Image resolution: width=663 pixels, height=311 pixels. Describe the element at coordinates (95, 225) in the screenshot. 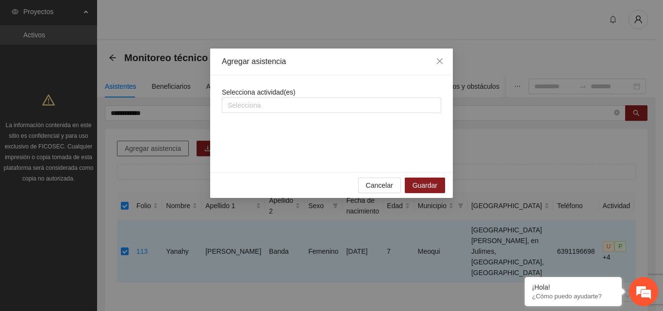

I see `textarea: Escriba su mensaje y pulse “Intro”` at that location.